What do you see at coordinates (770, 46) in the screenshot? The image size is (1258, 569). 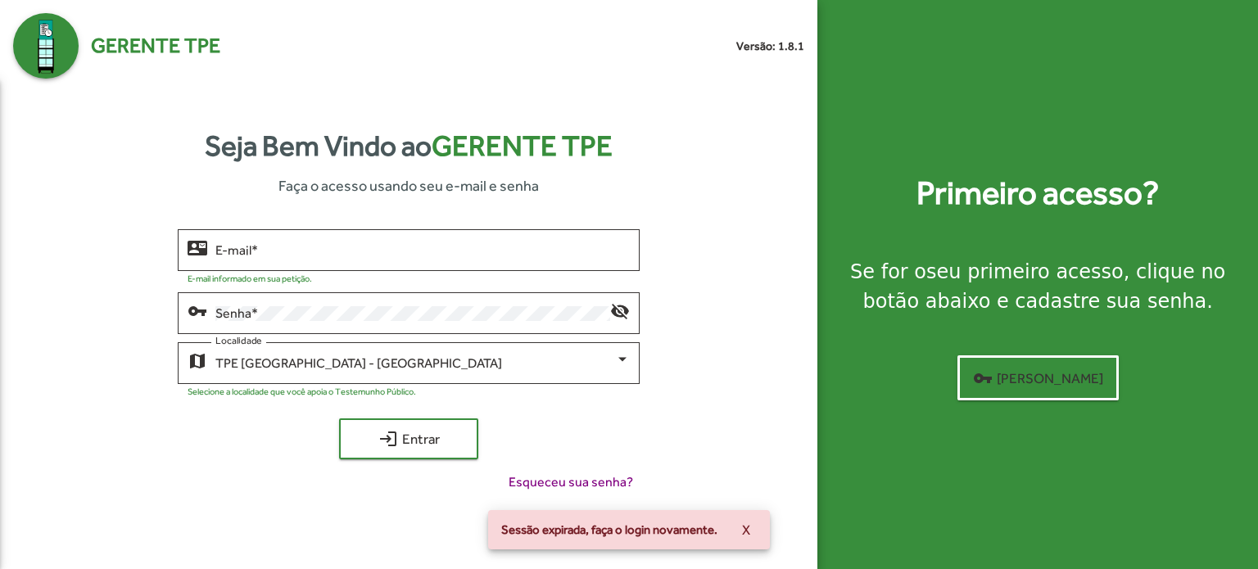 I see `small: Versão: 1.8.1` at bounding box center [770, 46].